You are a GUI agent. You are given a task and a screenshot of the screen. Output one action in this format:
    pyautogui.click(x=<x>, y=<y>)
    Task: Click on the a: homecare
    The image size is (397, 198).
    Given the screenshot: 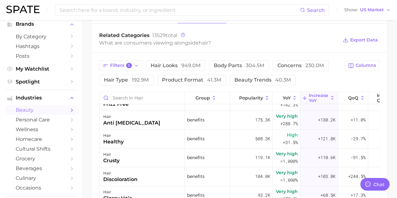 What is the action you would take?
    pyautogui.click(x=41, y=139)
    